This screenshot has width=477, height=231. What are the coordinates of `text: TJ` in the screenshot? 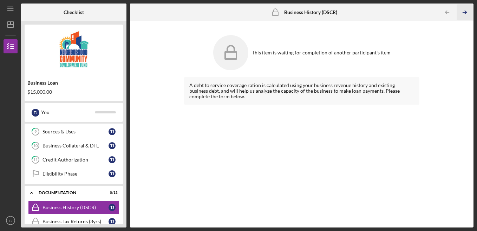 It's located at (11, 221).